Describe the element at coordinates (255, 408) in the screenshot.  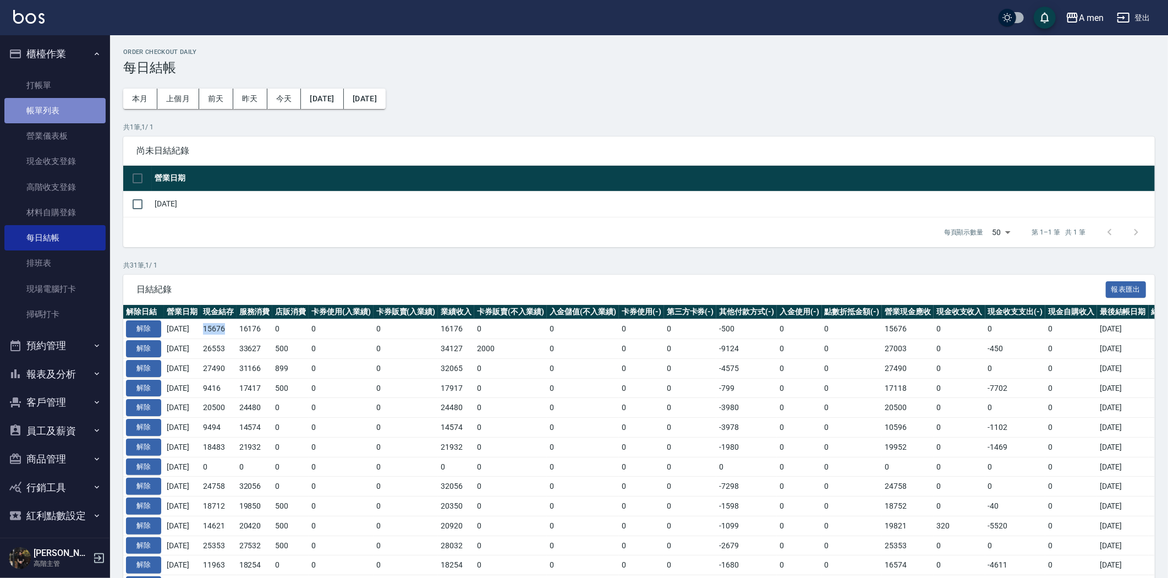
I see `td: 24480` at that location.